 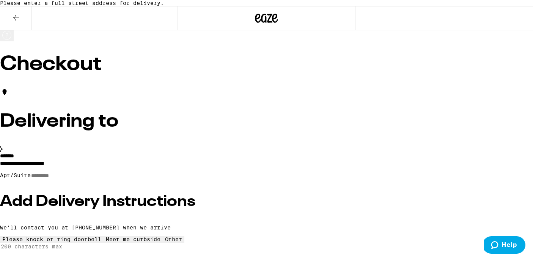 I want to click on div: Other, so click(x=173, y=239).